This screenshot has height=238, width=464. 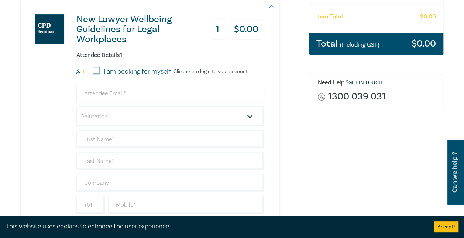 I want to click on input: Last Name*, so click(x=170, y=161).